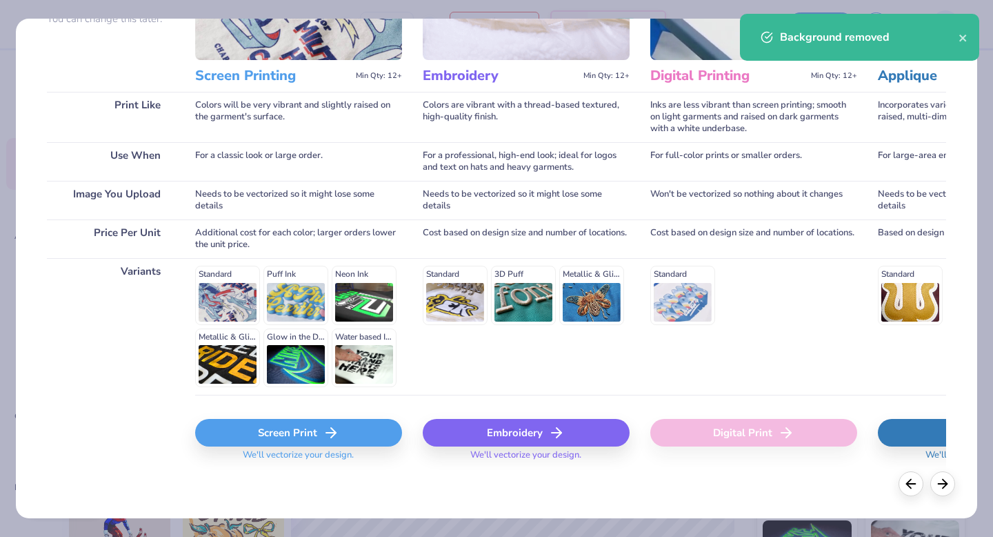 This screenshot has height=537, width=993. What do you see at coordinates (272, 76) in the screenshot?
I see `h3: Screen Printing` at bounding box center [272, 76].